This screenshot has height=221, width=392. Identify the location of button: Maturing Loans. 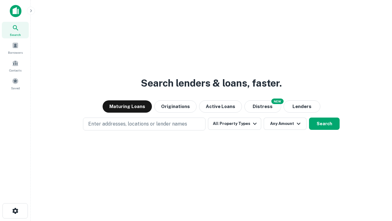
(127, 106).